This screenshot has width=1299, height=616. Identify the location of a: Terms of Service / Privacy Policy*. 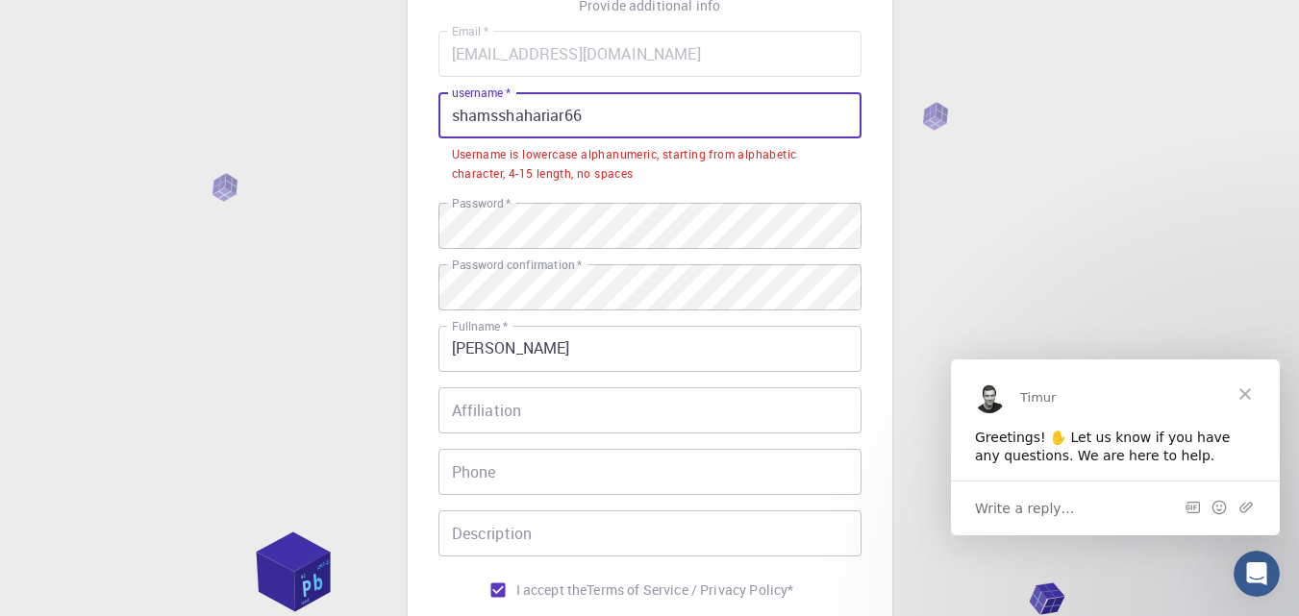
(689, 590).